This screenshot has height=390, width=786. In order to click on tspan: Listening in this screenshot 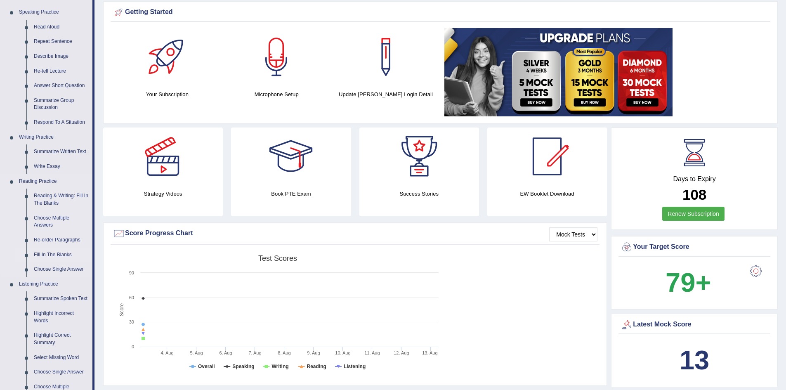, I will do `click(354, 366)`.